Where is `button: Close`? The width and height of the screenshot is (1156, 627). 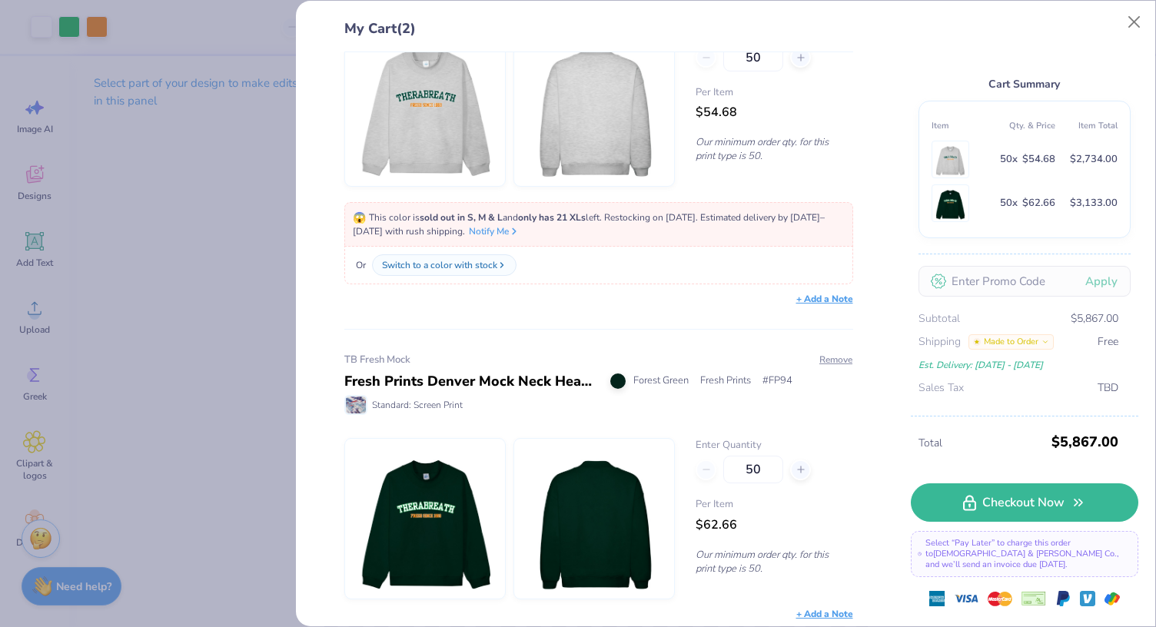 button: Close is located at coordinates (1135, 22).